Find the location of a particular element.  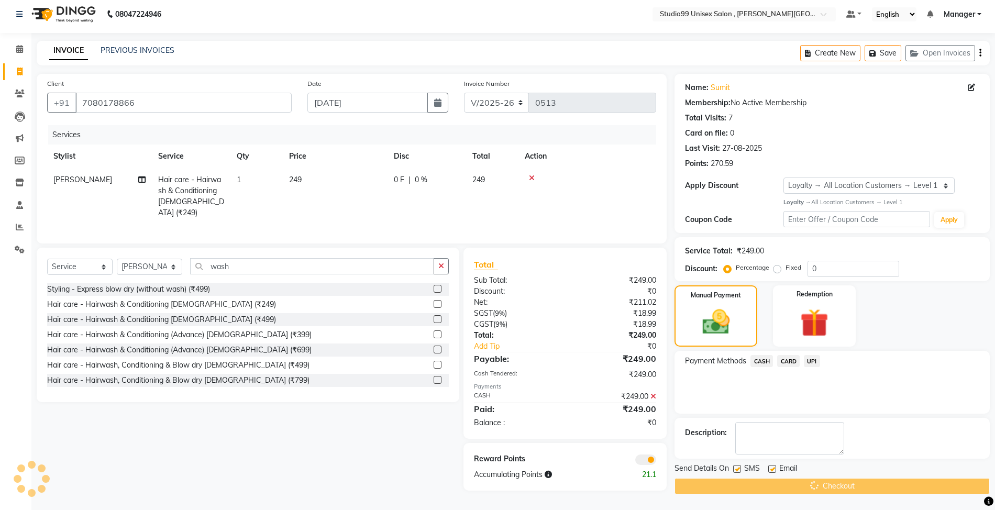

span: 1 is located at coordinates (239, 180).